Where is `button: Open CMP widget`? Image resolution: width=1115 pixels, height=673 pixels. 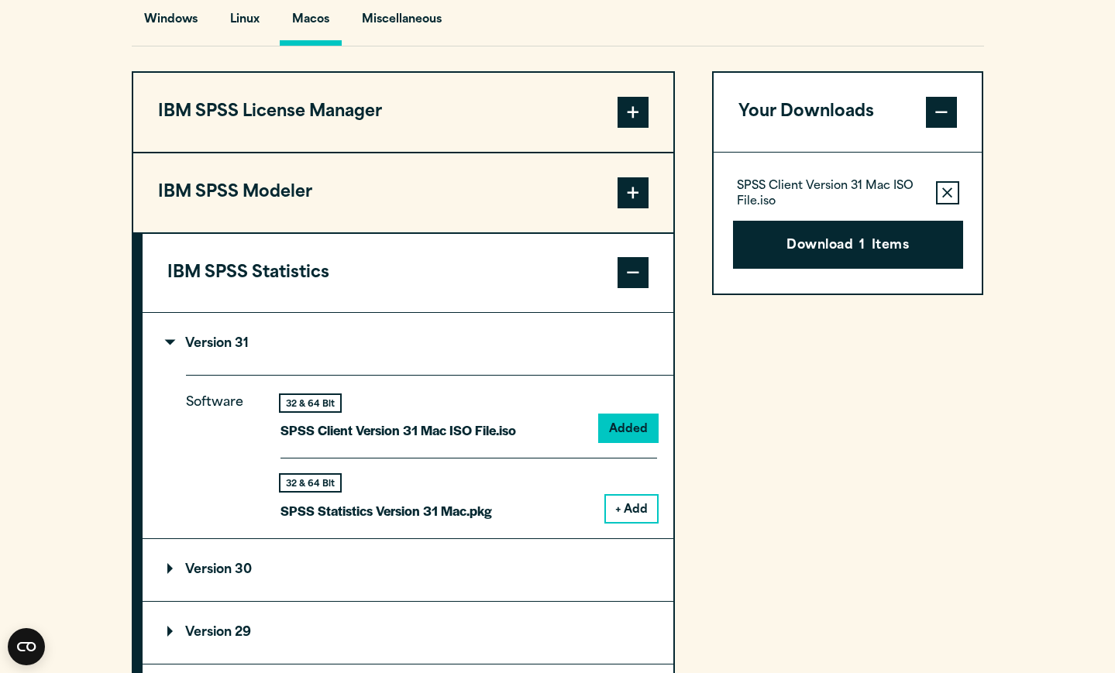 button: Open CMP widget is located at coordinates (26, 647).